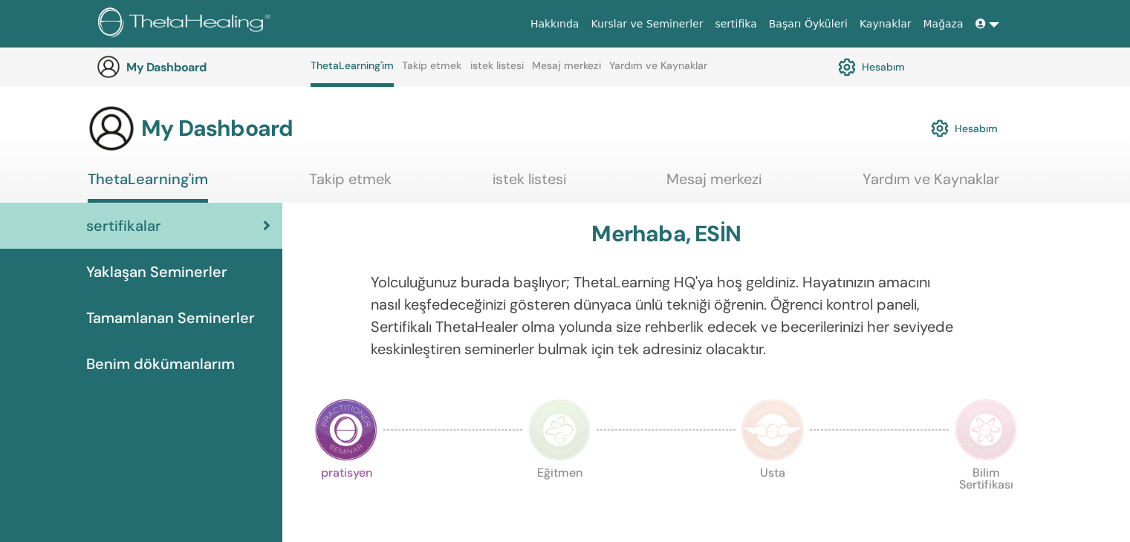 Image resolution: width=1130 pixels, height=542 pixels. What do you see at coordinates (123, 226) in the screenshot?
I see `span: sertifikalar` at bounding box center [123, 226].